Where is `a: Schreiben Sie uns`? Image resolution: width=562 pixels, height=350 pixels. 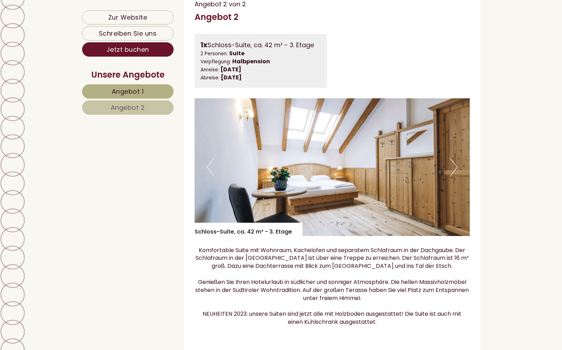
a: Schreiben Sie uns is located at coordinates (128, 33).